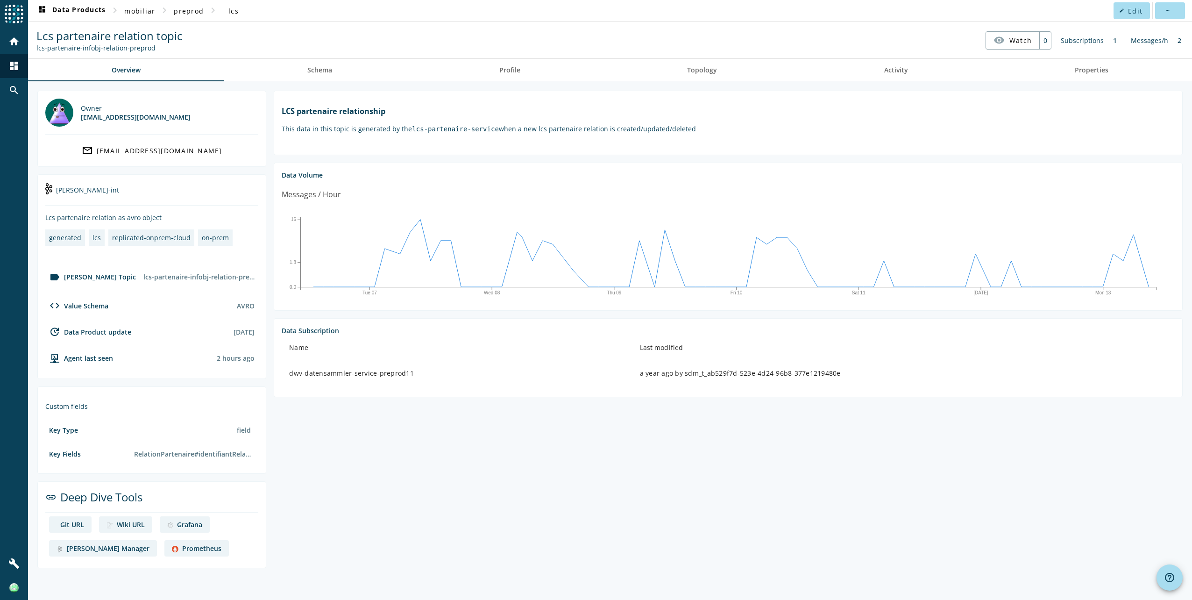 This screenshot has height=600, width=1192. I want to click on a: deep dive imageWiki URL, so click(126, 524).